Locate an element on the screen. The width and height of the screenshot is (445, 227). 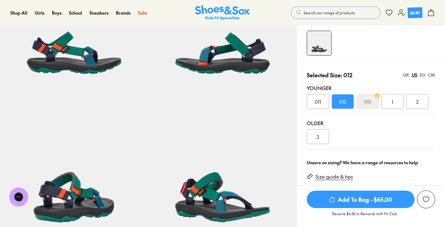
div: Older is located at coordinates (371, 123).